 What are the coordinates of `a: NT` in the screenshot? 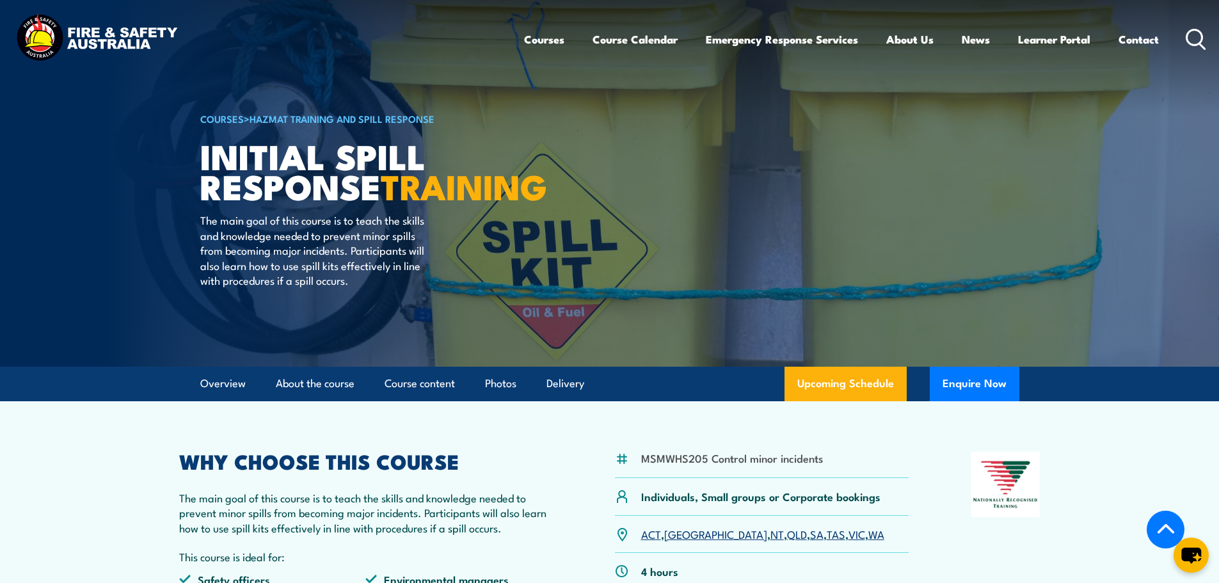 It's located at (777, 534).